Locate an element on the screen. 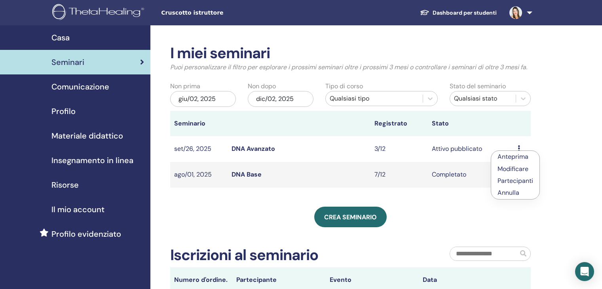  span: Insegnamento in linea is located at coordinates (92, 160).